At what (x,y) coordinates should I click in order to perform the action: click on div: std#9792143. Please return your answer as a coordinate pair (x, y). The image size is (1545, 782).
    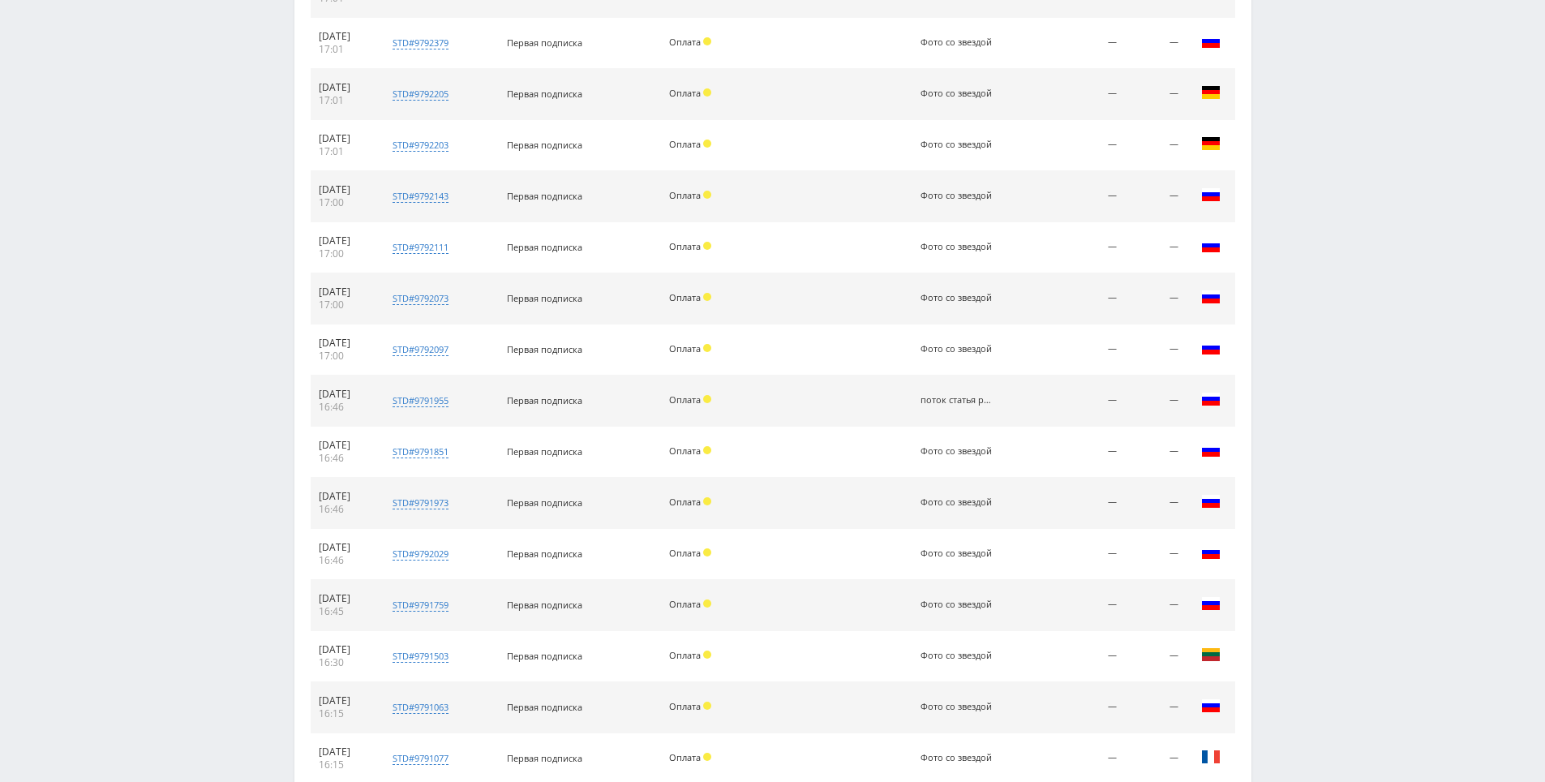
    Looking at the image, I should click on (420, 196).